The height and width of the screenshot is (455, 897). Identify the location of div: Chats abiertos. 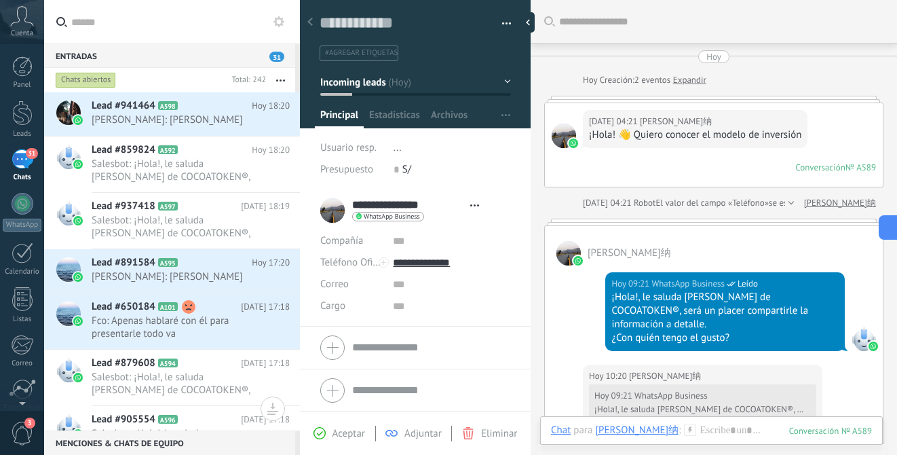
(86, 80).